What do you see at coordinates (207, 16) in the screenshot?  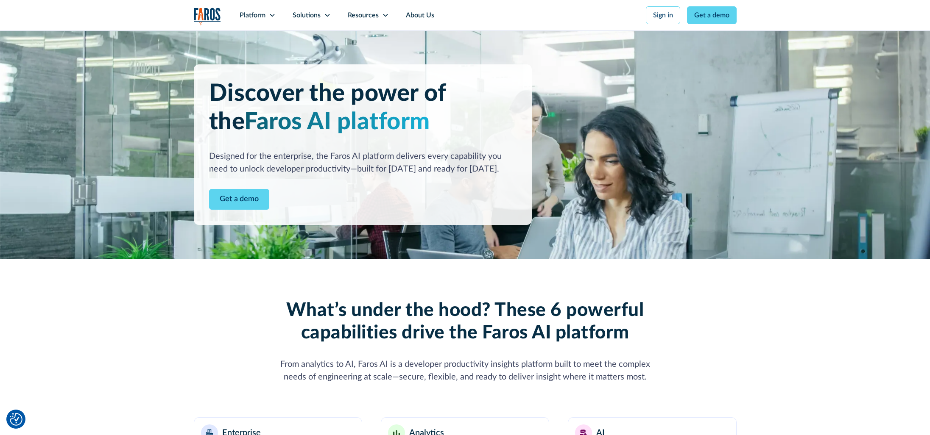 I see `img: Logo of the analytics and reporting company Faros.` at bounding box center [207, 16].